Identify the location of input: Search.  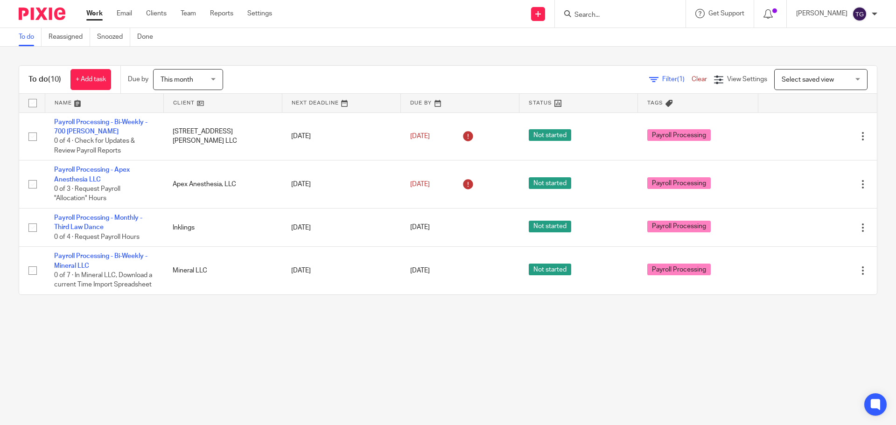
(615, 15).